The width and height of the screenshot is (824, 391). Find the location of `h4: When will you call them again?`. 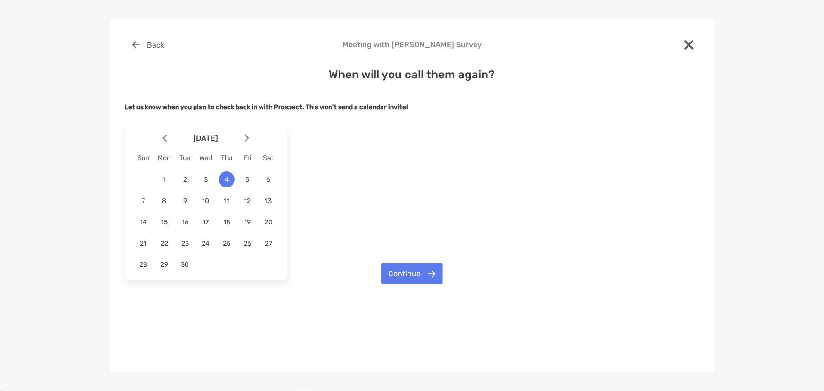

h4: When will you call them again? is located at coordinates (412, 75).